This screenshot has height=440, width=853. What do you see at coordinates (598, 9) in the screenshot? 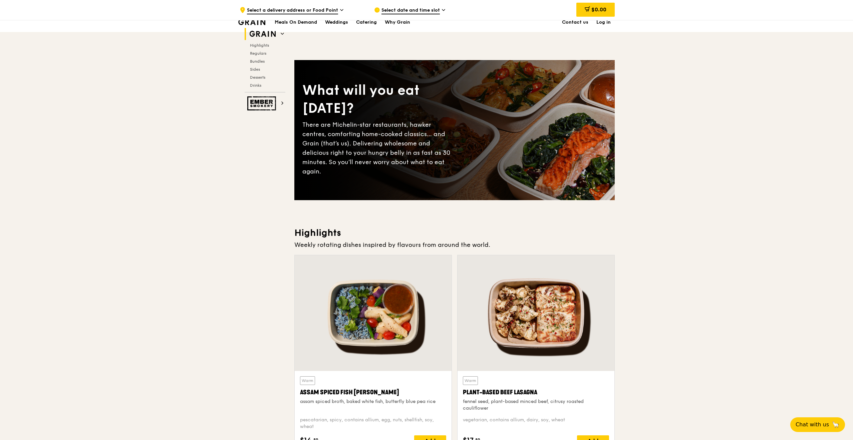
I see `span: $0.00` at bounding box center [598, 9].